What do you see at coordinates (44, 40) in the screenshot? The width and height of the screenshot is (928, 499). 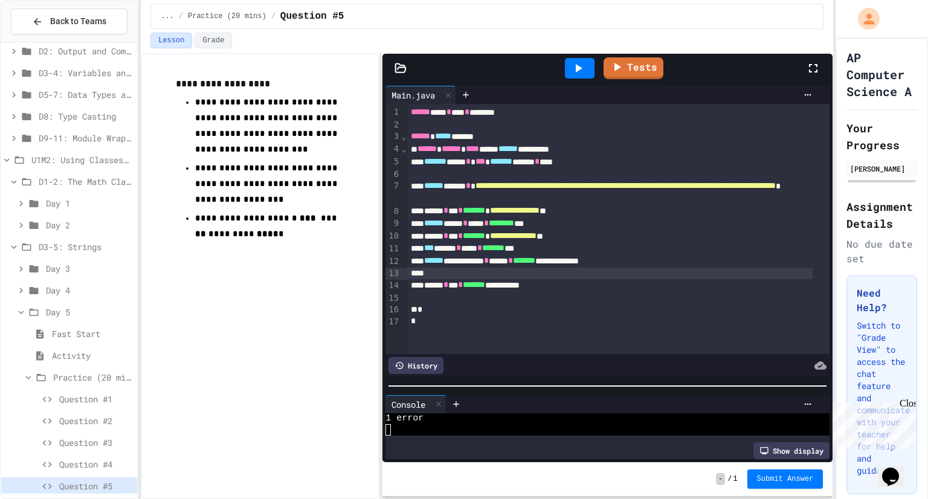 I see `div: Chat with us now!Close` at bounding box center [44, 40].